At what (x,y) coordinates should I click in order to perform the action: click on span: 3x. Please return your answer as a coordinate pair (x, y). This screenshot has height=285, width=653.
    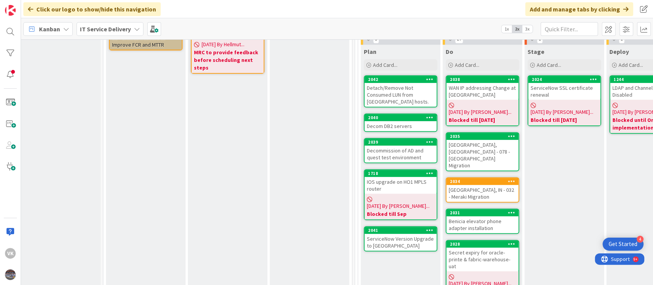
    Looking at the image, I should click on (527, 29).